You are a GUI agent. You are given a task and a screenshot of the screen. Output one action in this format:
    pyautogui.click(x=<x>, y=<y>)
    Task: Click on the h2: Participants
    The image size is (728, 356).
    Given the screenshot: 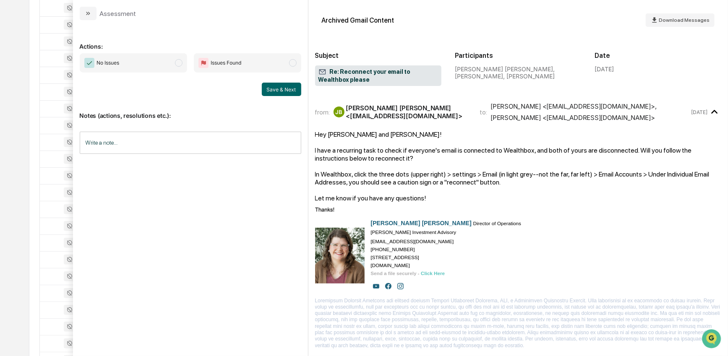 What is the action you would take?
    pyautogui.click(x=518, y=55)
    